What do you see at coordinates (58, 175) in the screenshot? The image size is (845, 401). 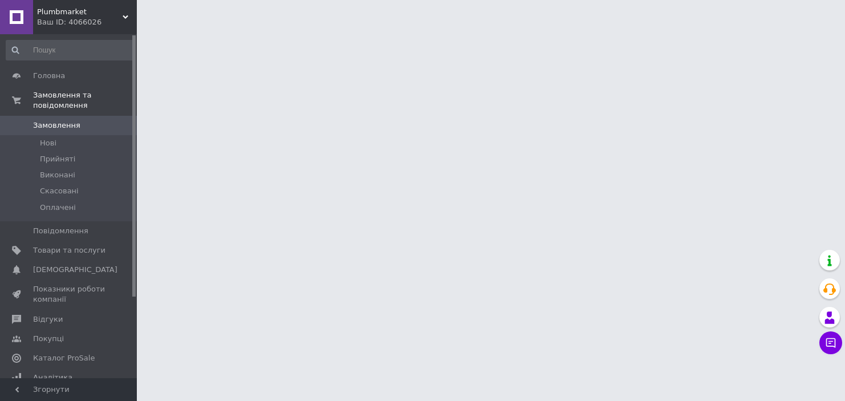 I see `span: Виконані` at bounding box center [58, 175].